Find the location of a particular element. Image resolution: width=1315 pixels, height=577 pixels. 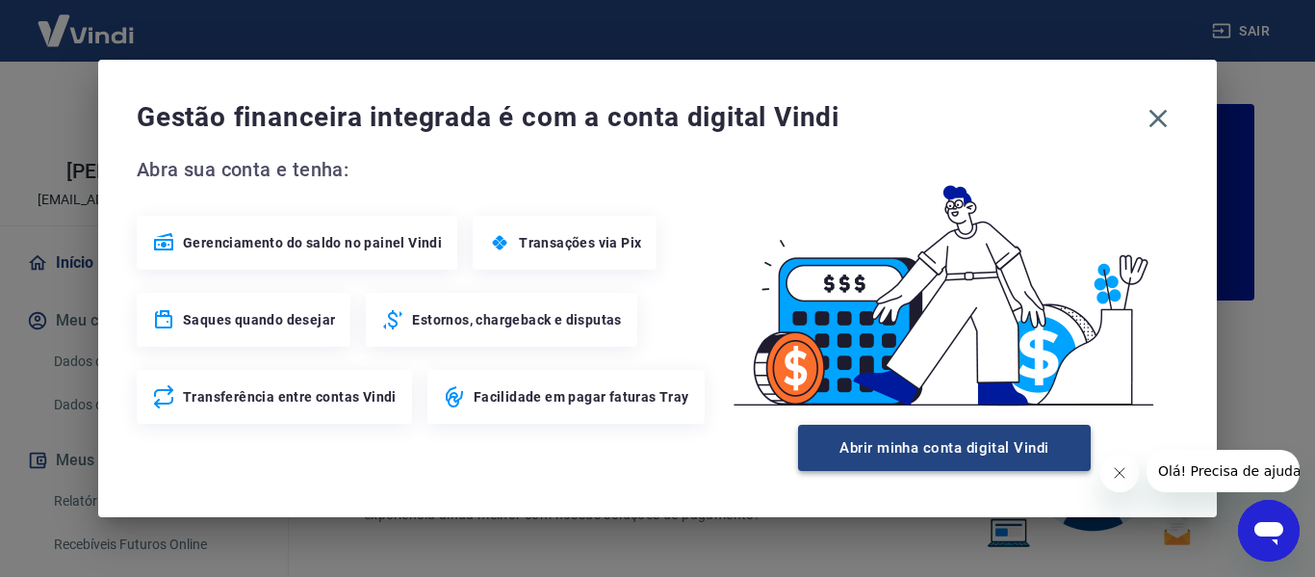

span: Transações via Pix is located at coordinates (580, 243).